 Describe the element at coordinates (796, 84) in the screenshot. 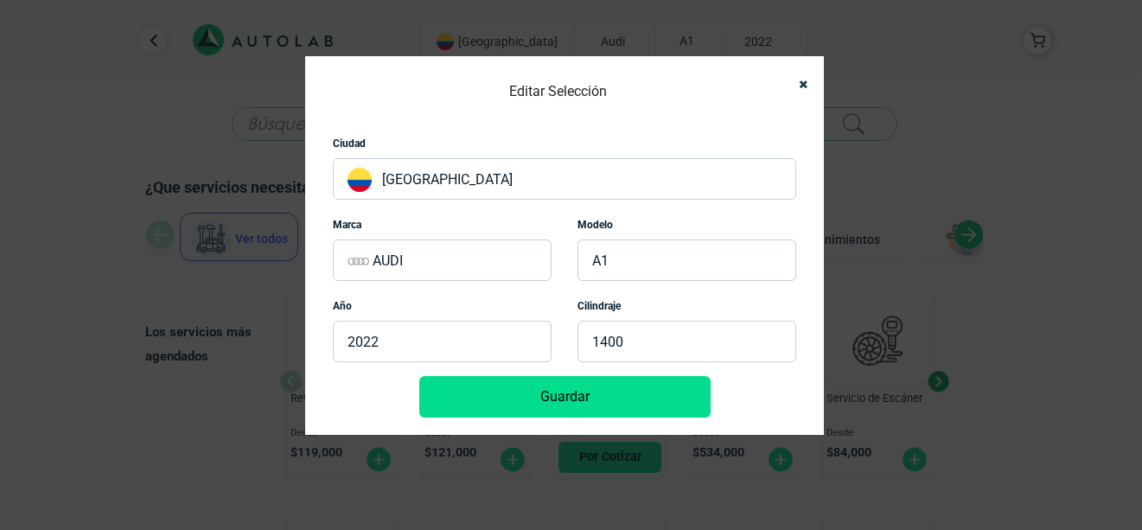

I see `button: Close` at that location.